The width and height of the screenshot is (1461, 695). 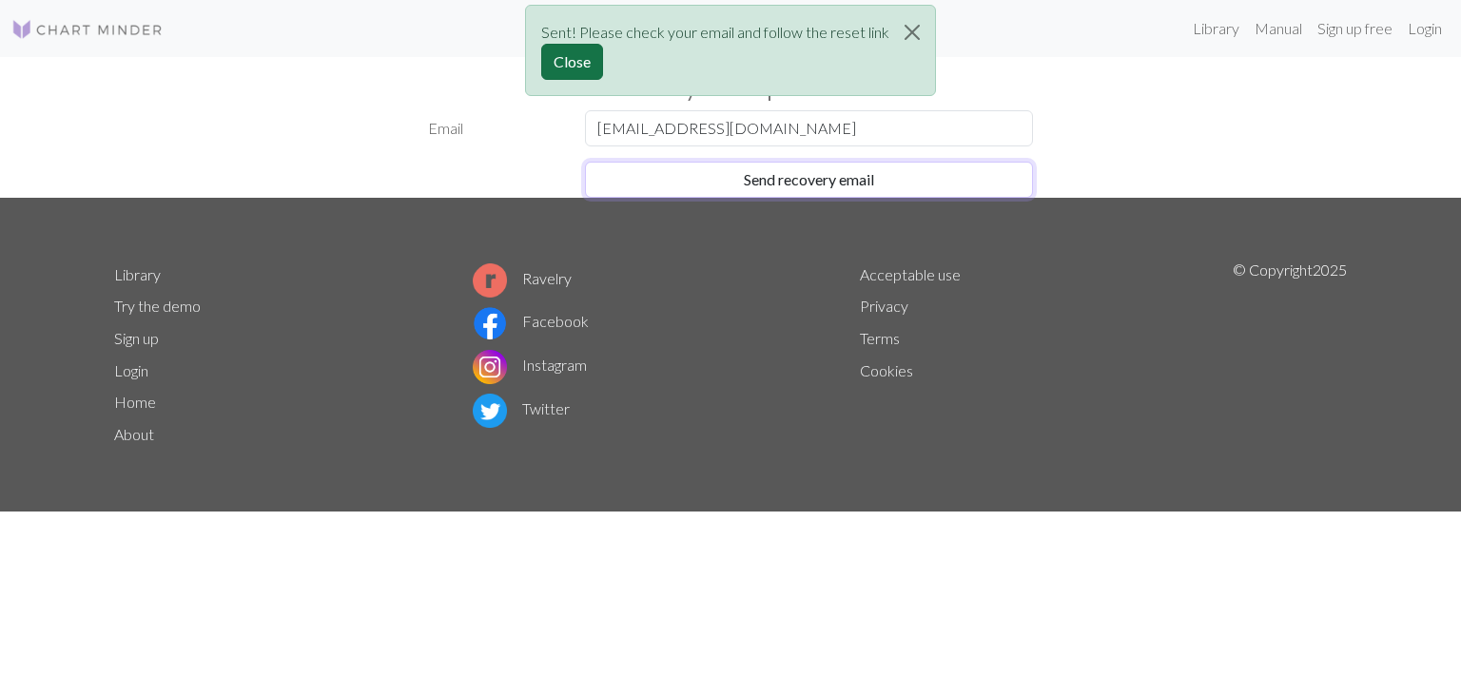 What do you see at coordinates (157, 305) in the screenshot?
I see `a: Try the demo` at bounding box center [157, 305].